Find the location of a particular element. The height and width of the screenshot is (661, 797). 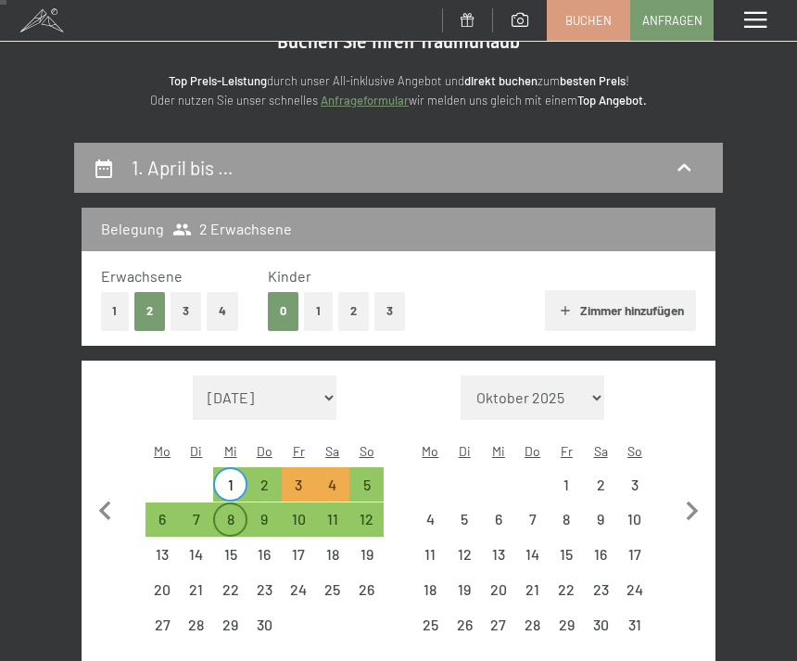

div: Wed May 27 2026 is located at coordinates (499, 624).